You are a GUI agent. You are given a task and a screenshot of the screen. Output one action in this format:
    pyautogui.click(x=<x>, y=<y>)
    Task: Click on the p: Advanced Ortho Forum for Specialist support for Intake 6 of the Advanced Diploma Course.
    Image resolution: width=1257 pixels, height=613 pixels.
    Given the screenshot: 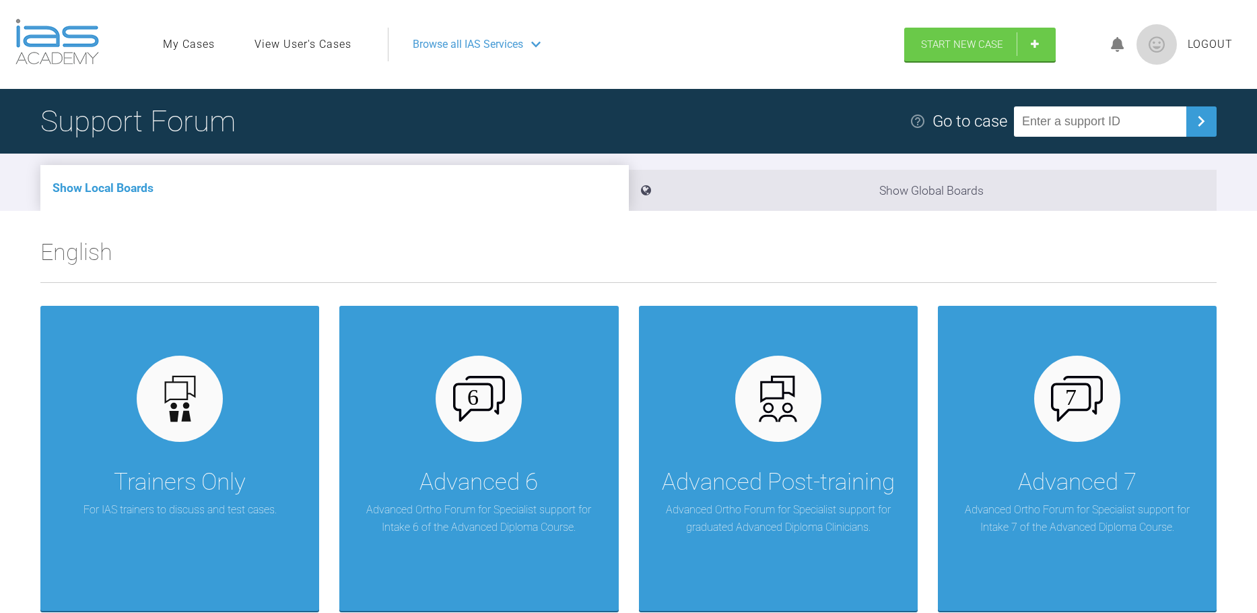 What is the action you would take?
    pyautogui.click(x=479, y=518)
    